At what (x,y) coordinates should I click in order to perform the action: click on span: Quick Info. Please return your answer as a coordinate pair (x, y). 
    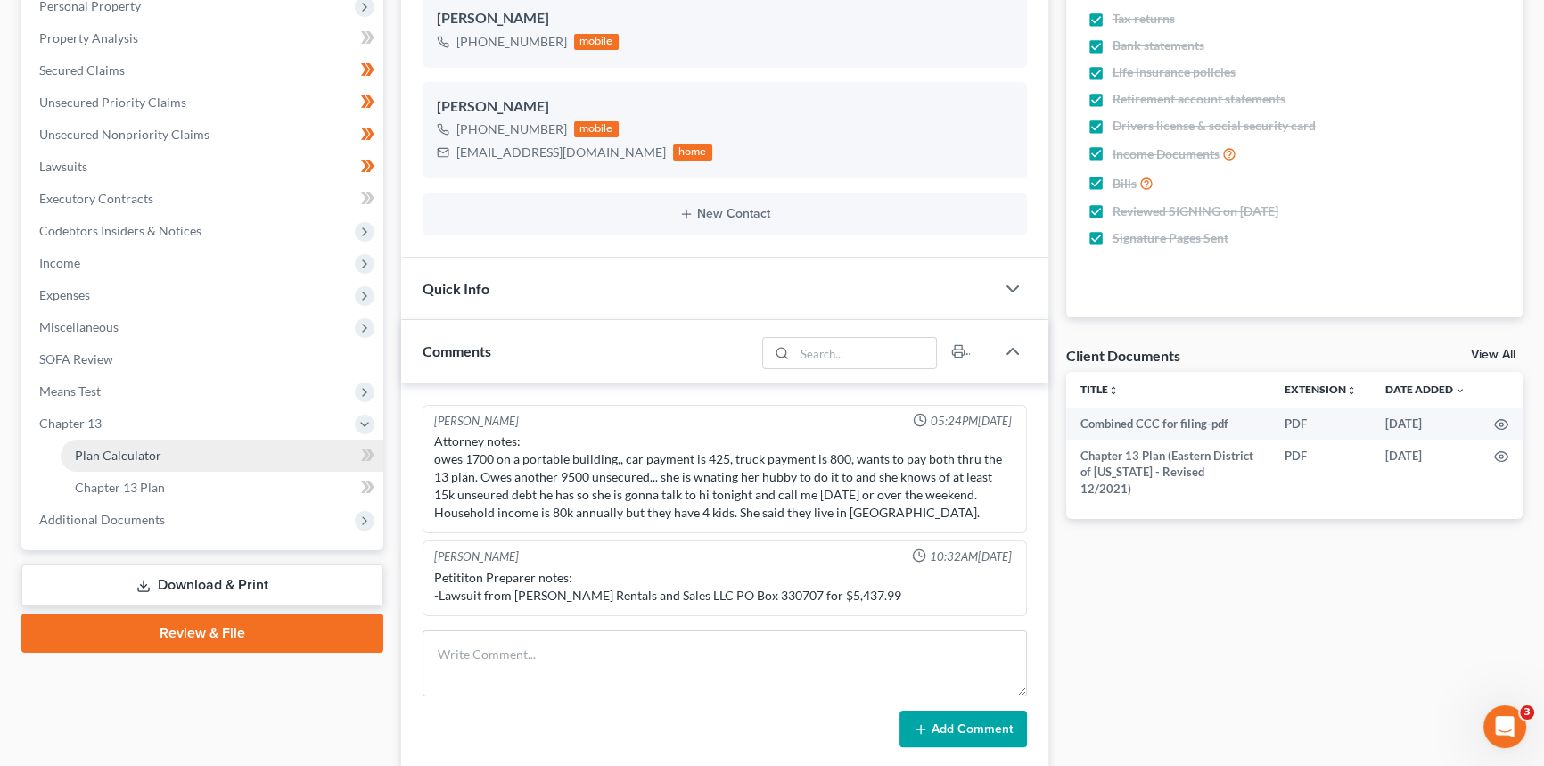
    Looking at the image, I should click on (456, 288).